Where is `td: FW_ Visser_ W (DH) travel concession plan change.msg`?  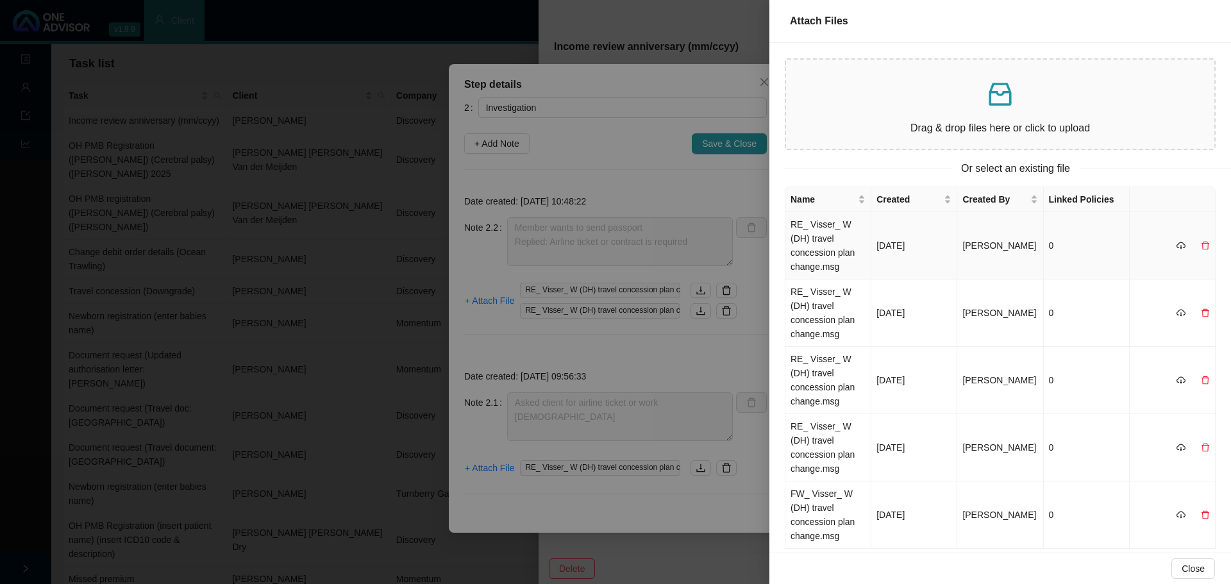
td: FW_ Visser_ W (DH) travel concession plan change.msg is located at coordinates (828, 515).